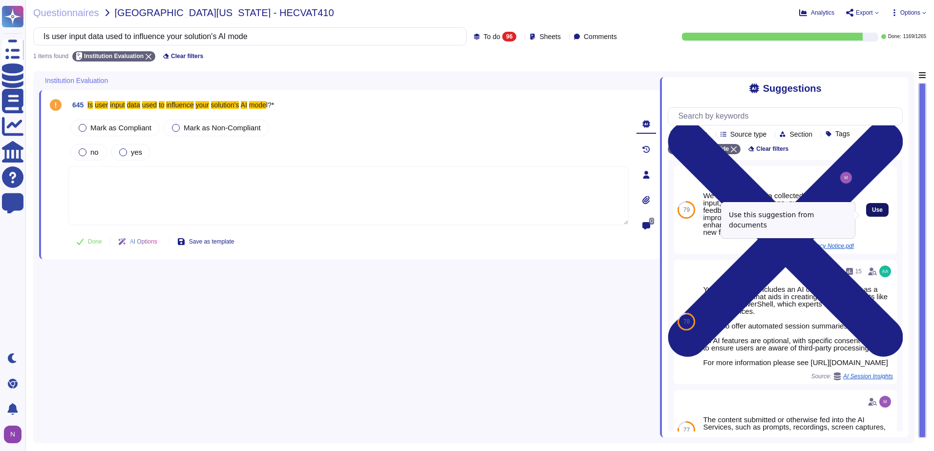 Image resolution: width=934 pixels, height=451 pixels. I want to click on span: Done:, so click(894, 37).